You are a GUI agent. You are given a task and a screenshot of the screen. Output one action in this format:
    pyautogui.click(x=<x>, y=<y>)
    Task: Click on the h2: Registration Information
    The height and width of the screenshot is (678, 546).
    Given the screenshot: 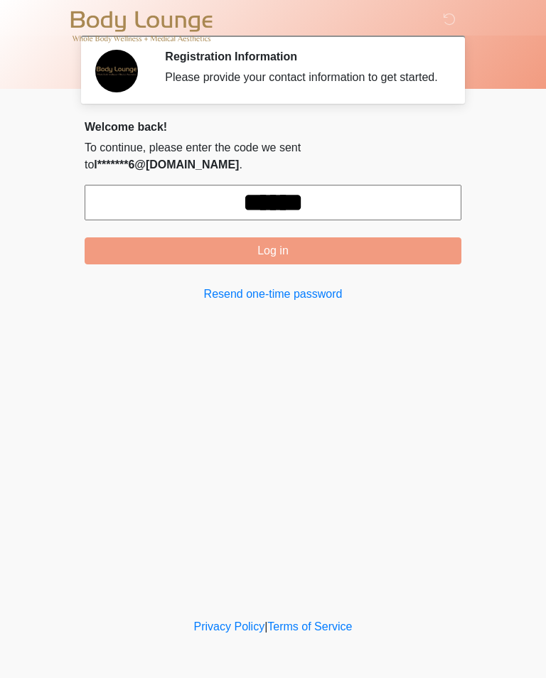 What is the action you would take?
    pyautogui.click(x=302, y=56)
    